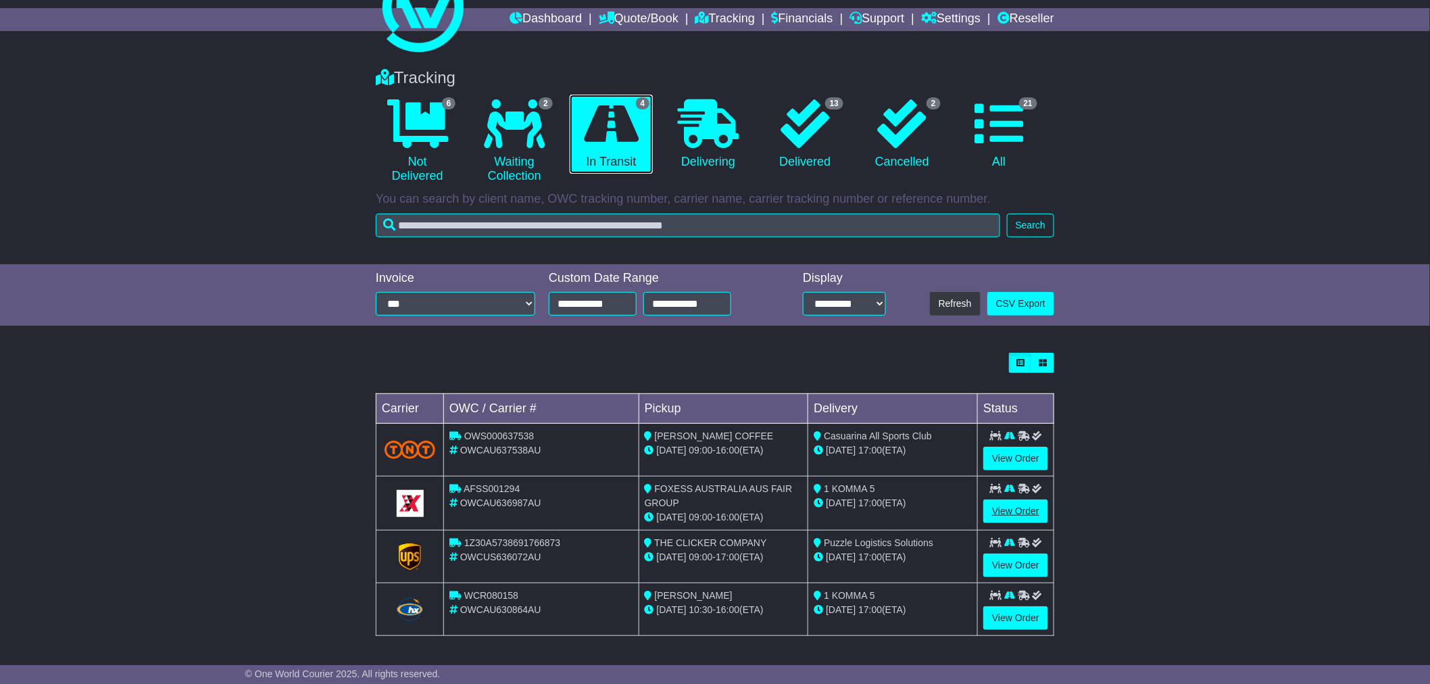 This screenshot has height=684, width=1430. I want to click on span: 6, so click(449, 103).